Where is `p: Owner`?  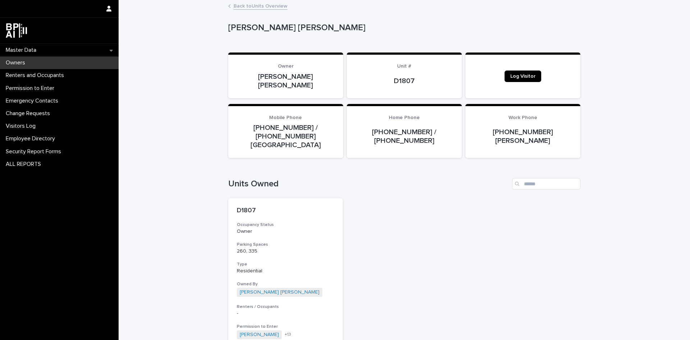 p: Owner is located at coordinates (286, 231).